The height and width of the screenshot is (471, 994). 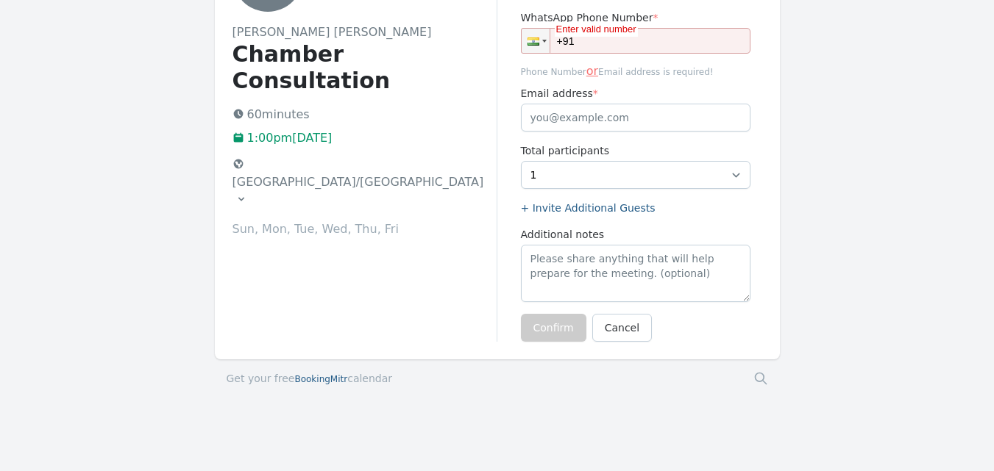 What do you see at coordinates (321, 379) in the screenshot?
I see `span: BookingMitr` at bounding box center [321, 379].